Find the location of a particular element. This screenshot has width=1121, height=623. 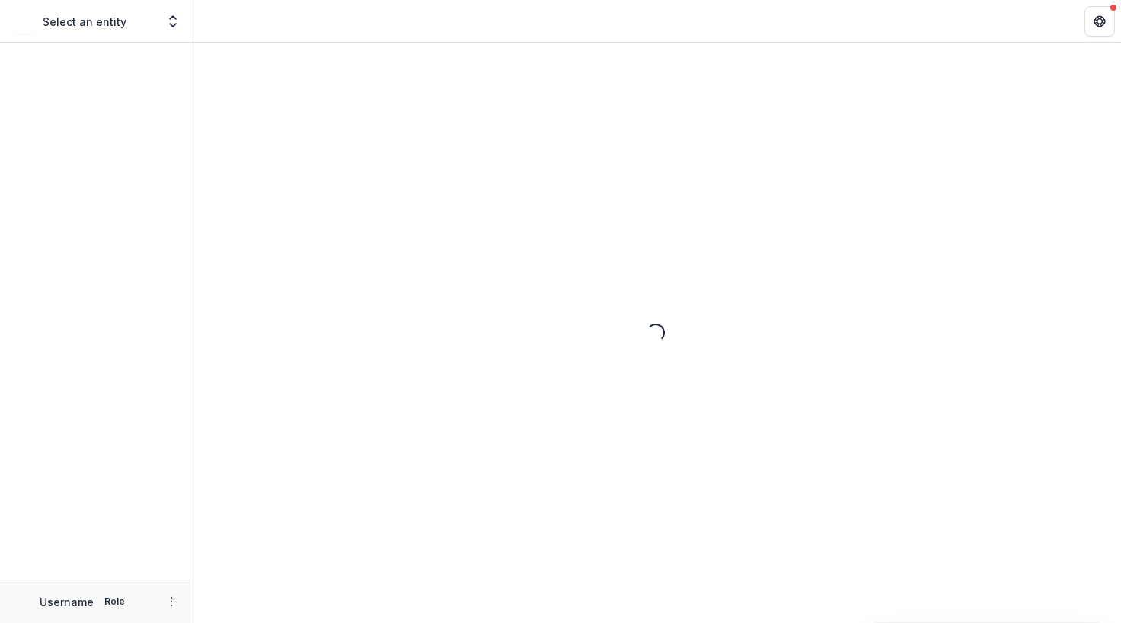

p: Select an entity is located at coordinates (85, 21).